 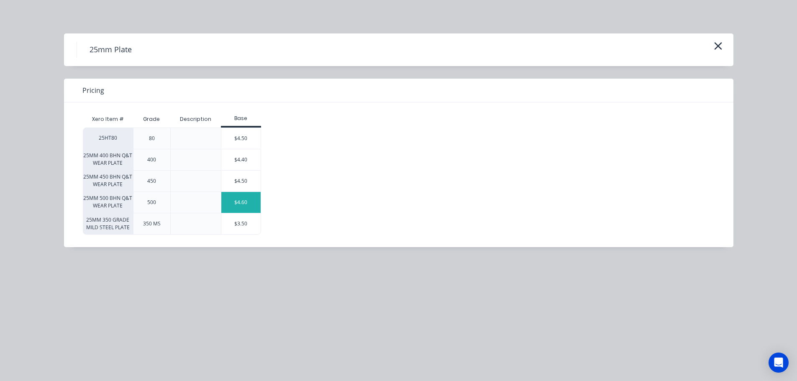 I want to click on div: Grade, so click(x=151, y=119).